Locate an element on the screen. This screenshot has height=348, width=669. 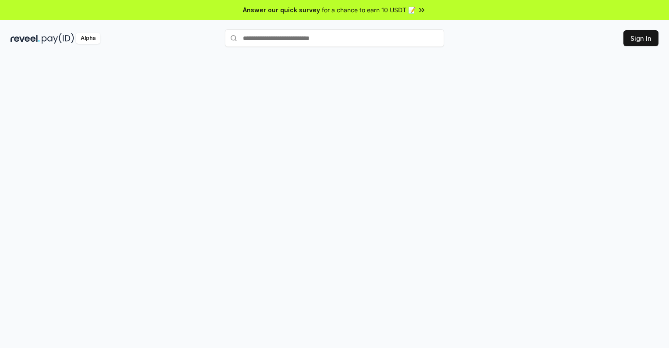
span: for a chance to earn 10 USDT 📝 is located at coordinates (369, 10).